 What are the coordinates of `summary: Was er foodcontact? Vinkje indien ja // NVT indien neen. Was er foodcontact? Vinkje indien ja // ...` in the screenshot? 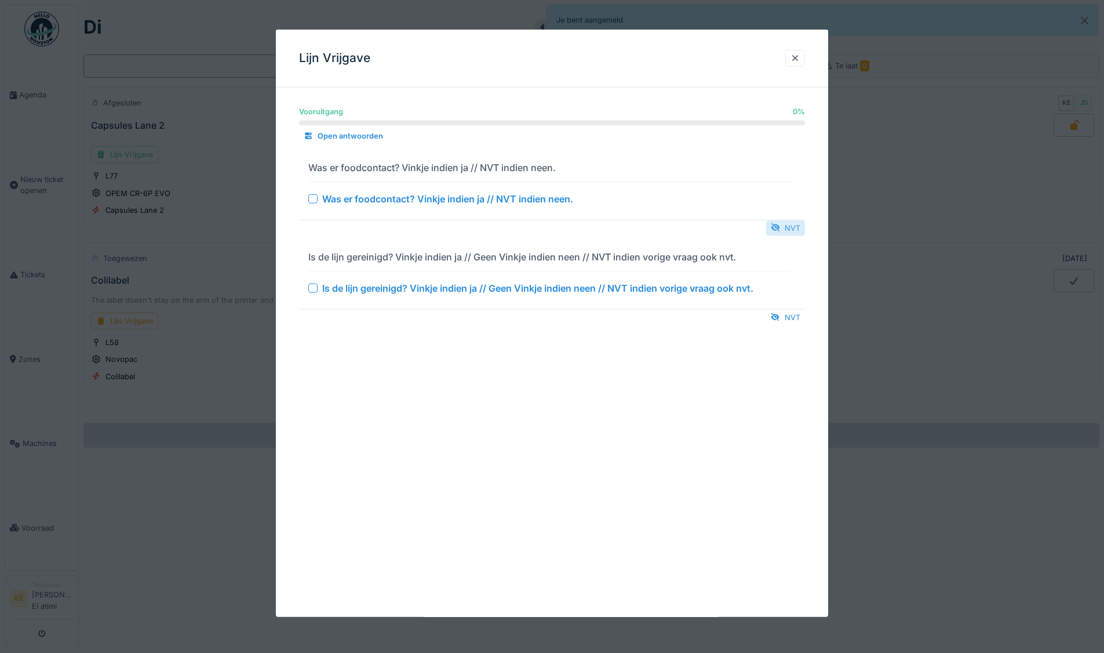 It's located at (552, 186).